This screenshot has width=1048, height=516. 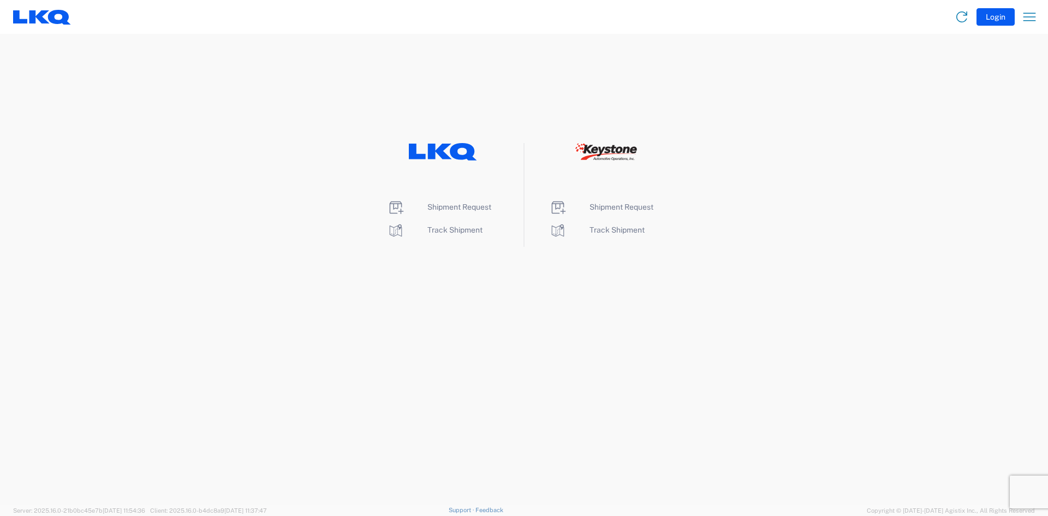 What do you see at coordinates (462, 510) in the screenshot?
I see `a: Support` at bounding box center [462, 510].